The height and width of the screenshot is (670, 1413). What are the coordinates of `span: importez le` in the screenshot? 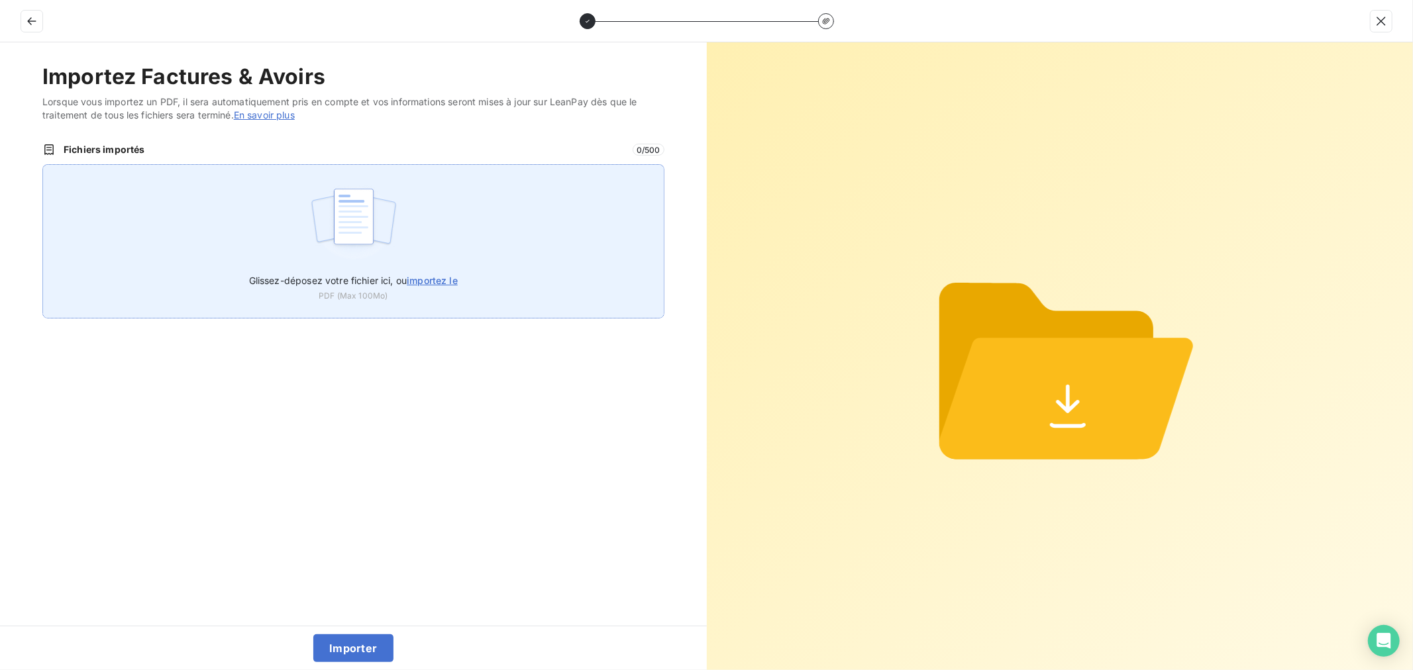 It's located at (432, 280).